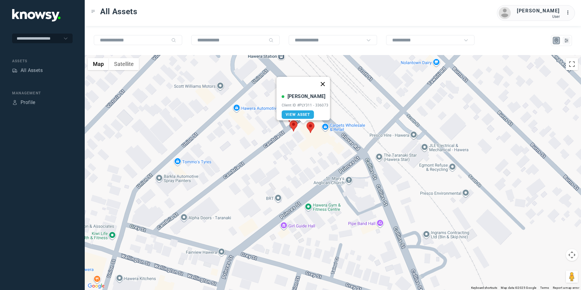 This screenshot has width=581, height=290. Describe the element at coordinates (538, 17) in the screenshot. I see `div: User` at that location.